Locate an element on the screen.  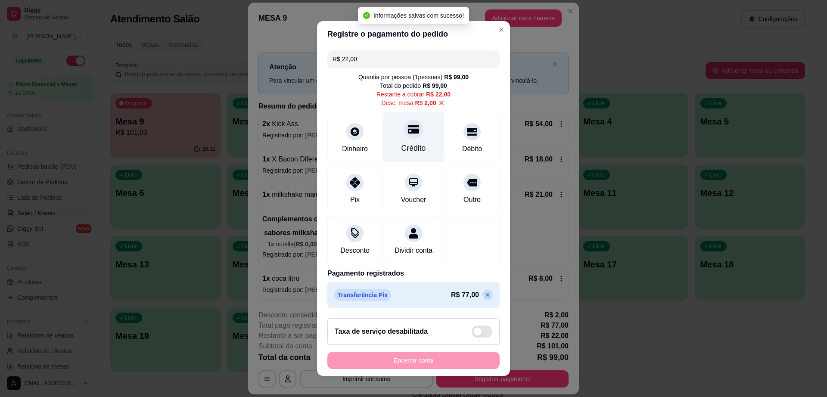
span: R$ 2,00 is located at coordinates (425, 103).